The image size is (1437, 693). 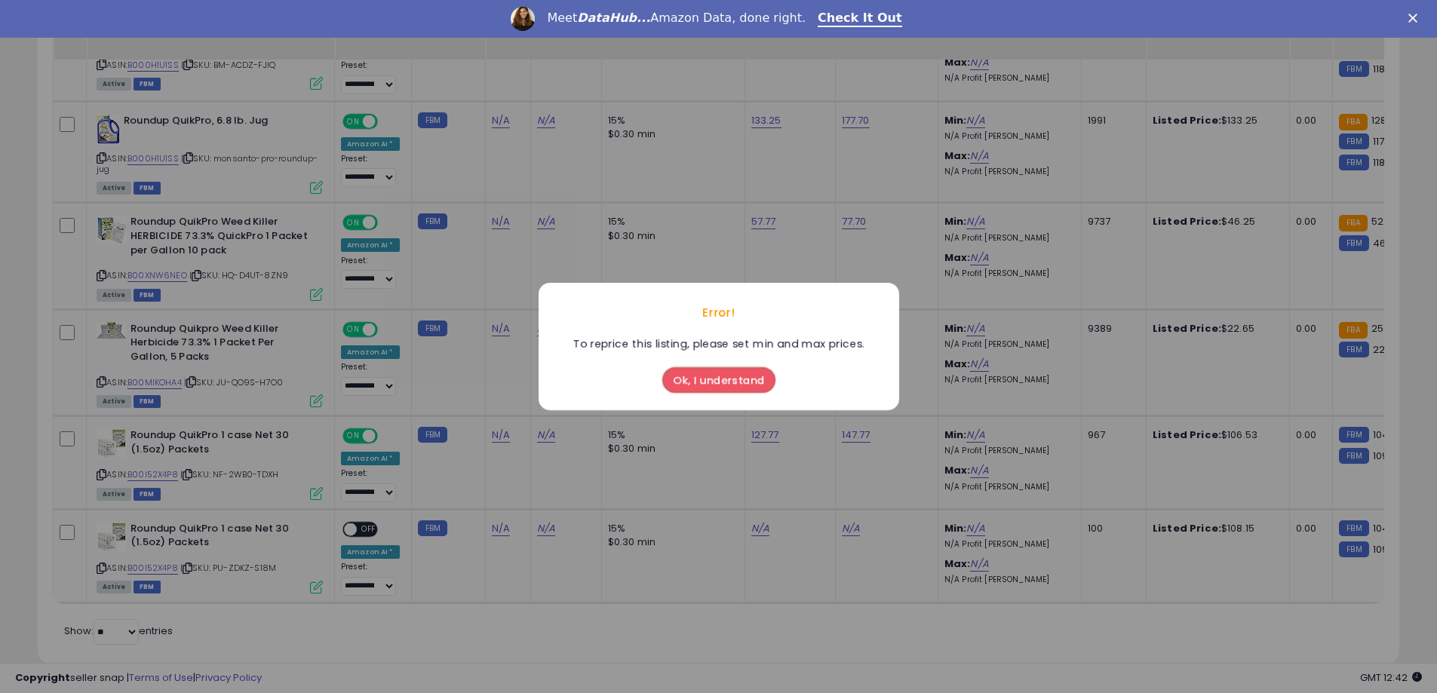 What do you see at coordinates (718, 344) in the screenshot?
I see `div: To reprice this listing, please set min and max prices.` at bounding box center [718, 344].